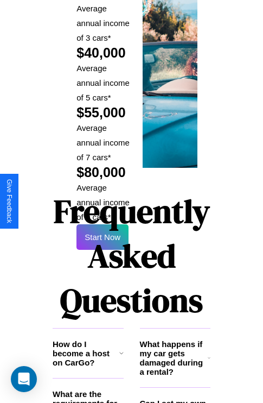  What do you see at coordinates (24, 379) in the screenshot?
I see `div: Open Intercom Messenger` at bounding box center [24, 379].